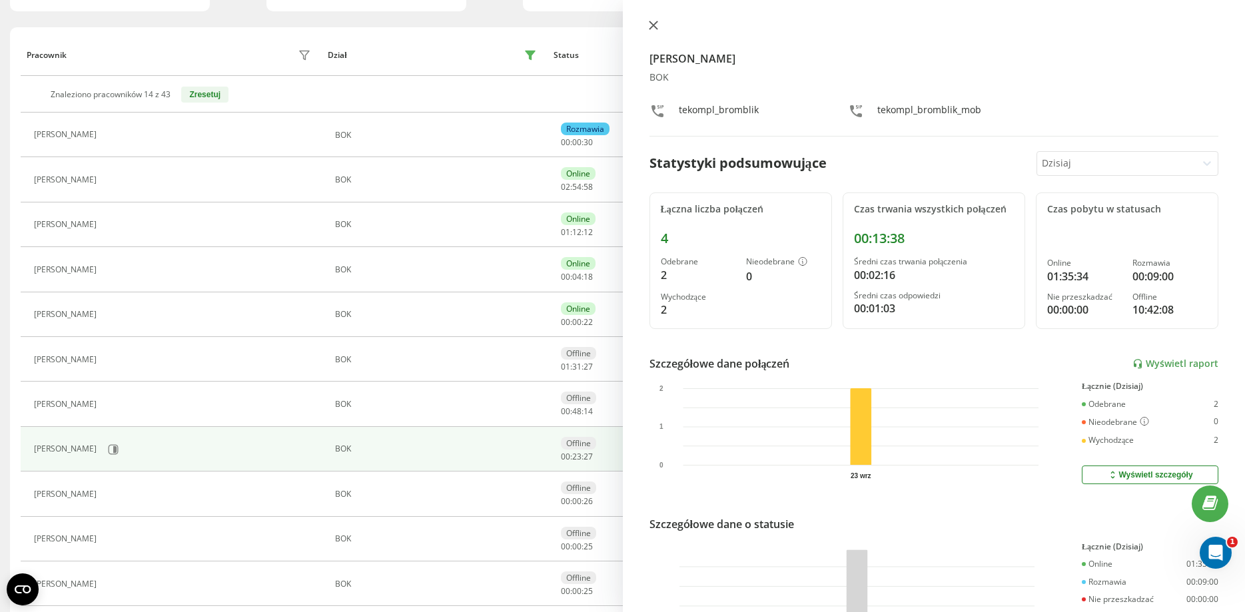 Image resolution: width=1245 pixels, height=612 pixels. What do you see at coordinates (661, 388) in the screenshot?
I see `text: 2` at bounding box center [661, 388].